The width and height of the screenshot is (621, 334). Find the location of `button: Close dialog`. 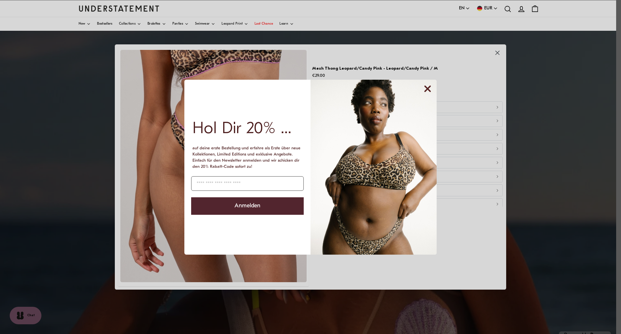

button: Close dialog is located at coordinates (428, 89).